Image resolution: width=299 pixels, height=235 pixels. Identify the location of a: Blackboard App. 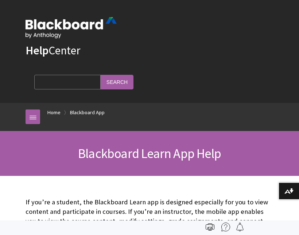
(87, 112).